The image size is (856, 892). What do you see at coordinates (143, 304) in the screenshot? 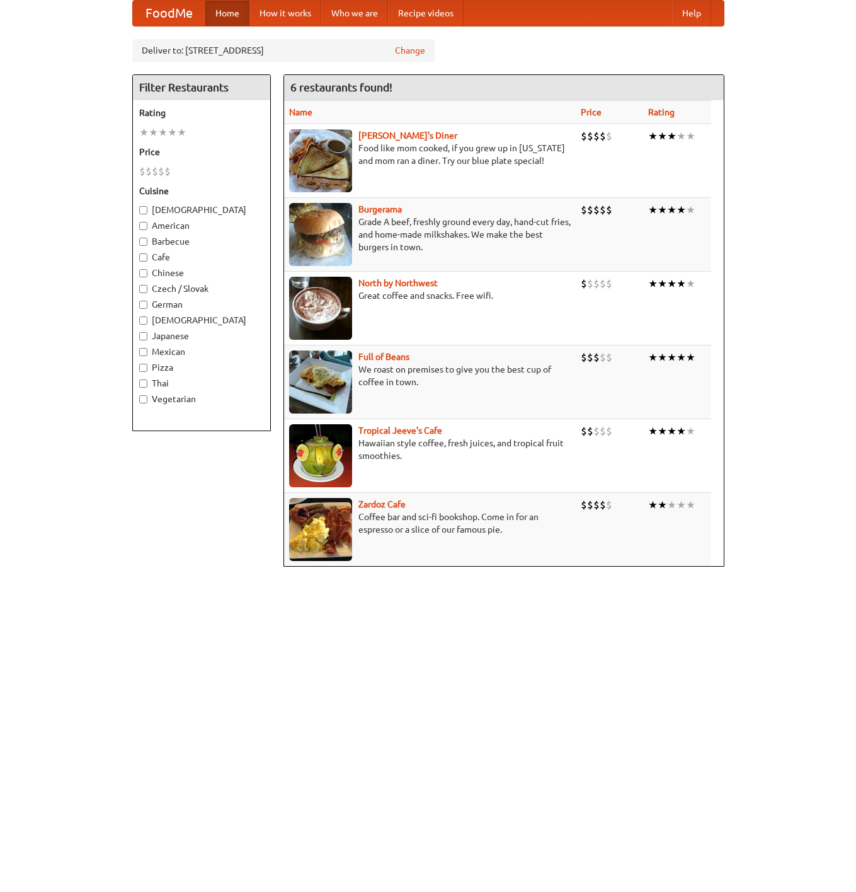
I see `input: German` at bounding box center [143, 304].